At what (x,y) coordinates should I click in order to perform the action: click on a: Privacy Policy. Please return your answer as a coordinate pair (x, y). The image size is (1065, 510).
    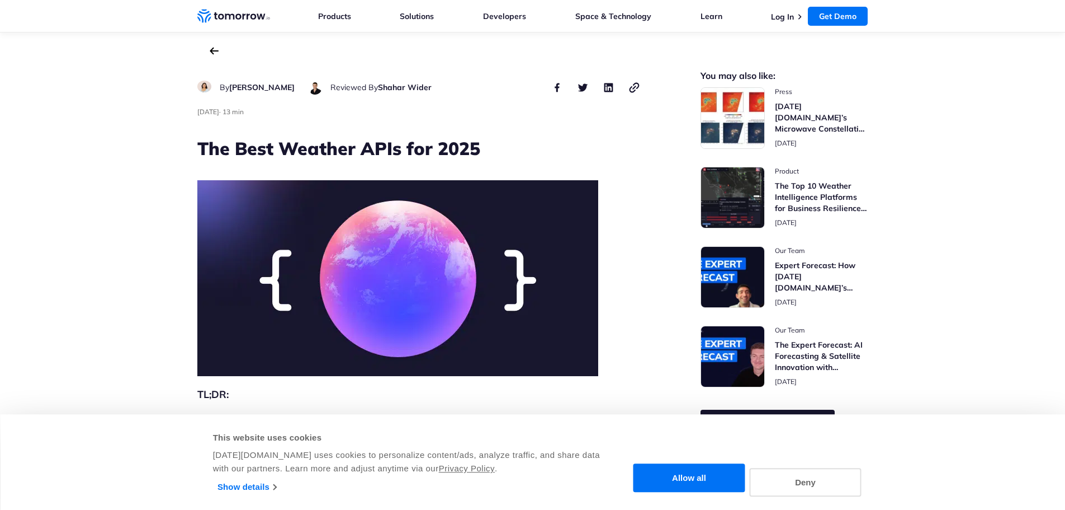
    Looking at the image, I should click on (467, 468).